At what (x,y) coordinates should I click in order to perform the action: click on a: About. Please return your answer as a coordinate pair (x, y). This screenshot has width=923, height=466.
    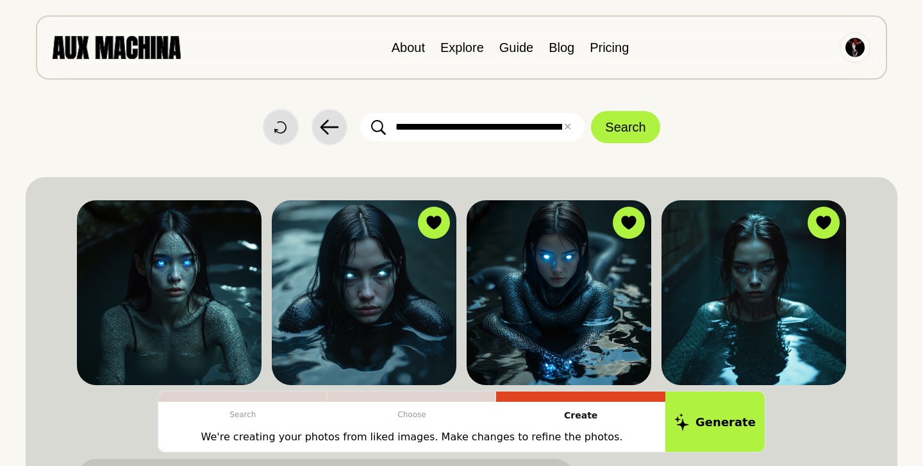
    Looking at the image, I should click on (409, 47).